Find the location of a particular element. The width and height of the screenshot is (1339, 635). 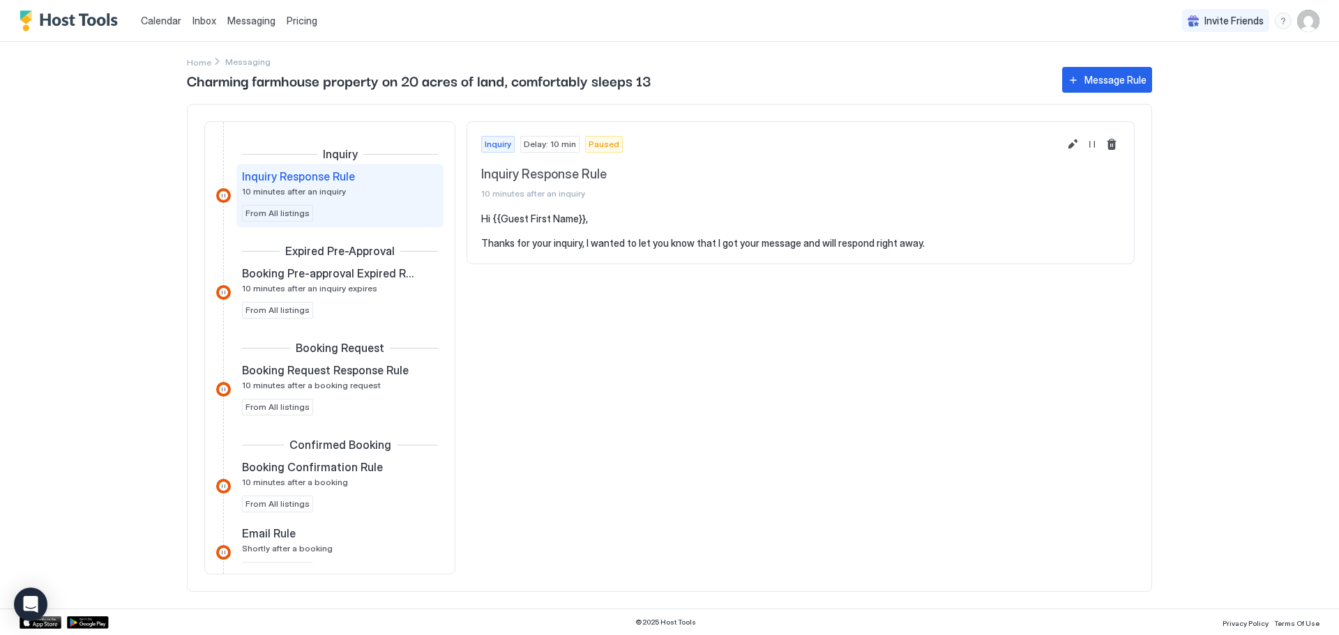

span: © 2025 Host Tools is located at coordinates (665, 622).